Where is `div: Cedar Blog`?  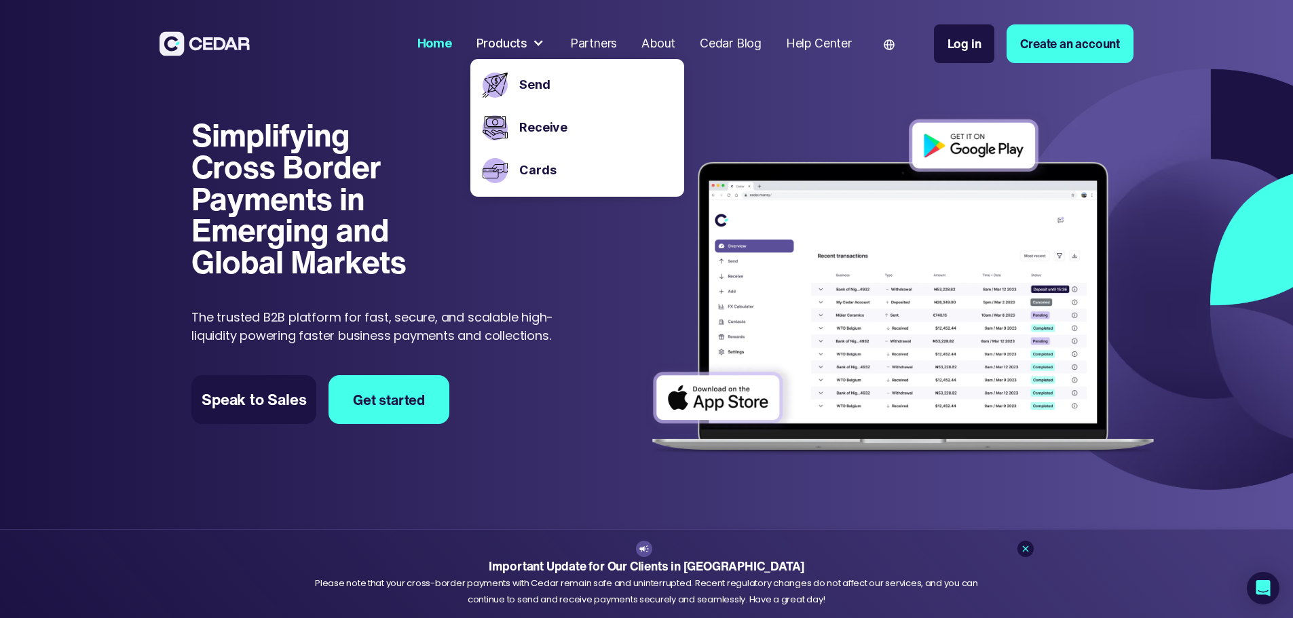
div: Cedar Blog is located at coordinates (730, 43).